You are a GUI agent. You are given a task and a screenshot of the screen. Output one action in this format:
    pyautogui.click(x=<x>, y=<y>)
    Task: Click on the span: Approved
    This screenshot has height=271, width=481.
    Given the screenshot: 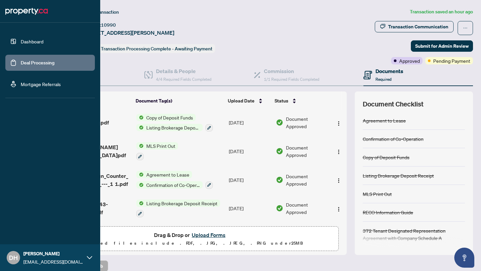 What is the action you would take?
    pyautogui.click(x=409, y=61)
    